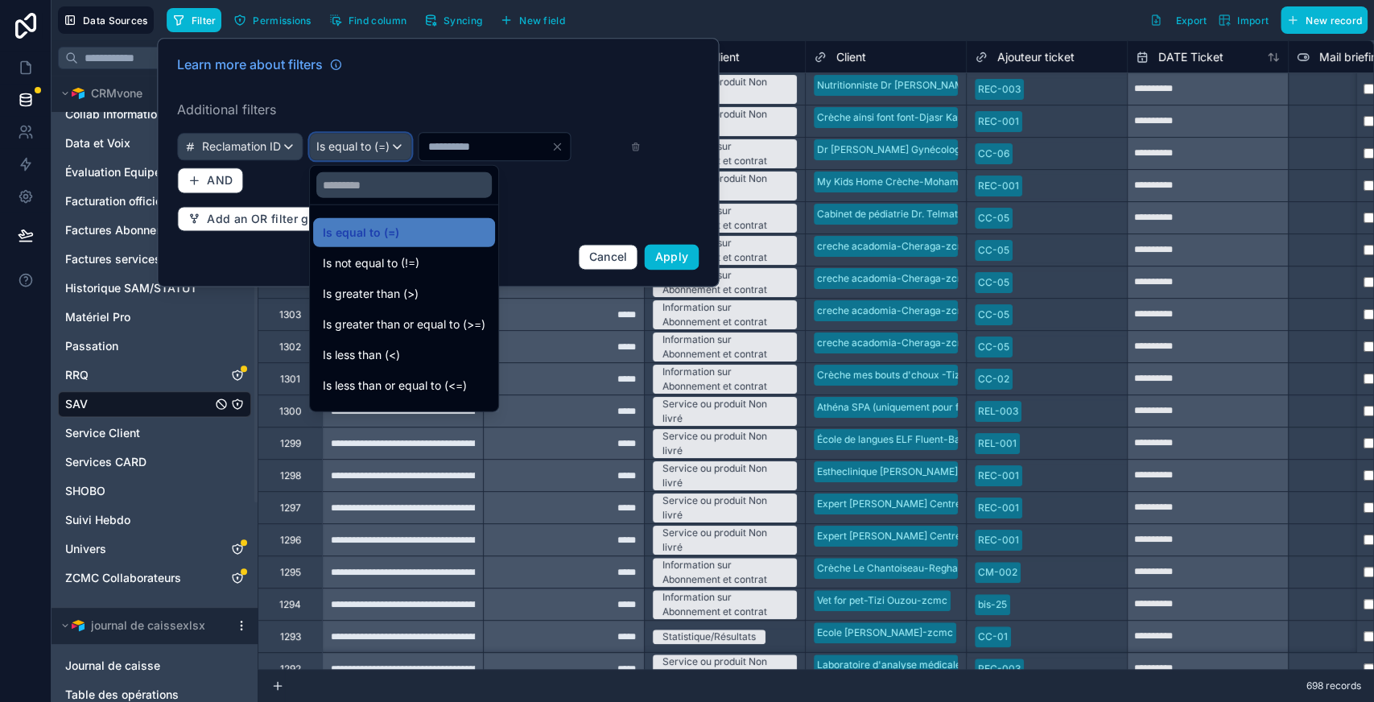  I want to click on div: RRQ, so click(155, 375).